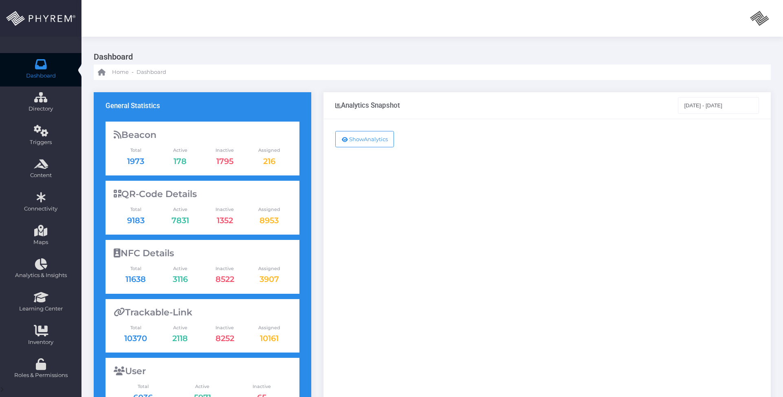  I want to click on div: QR-Code Details, so click(203, 194).